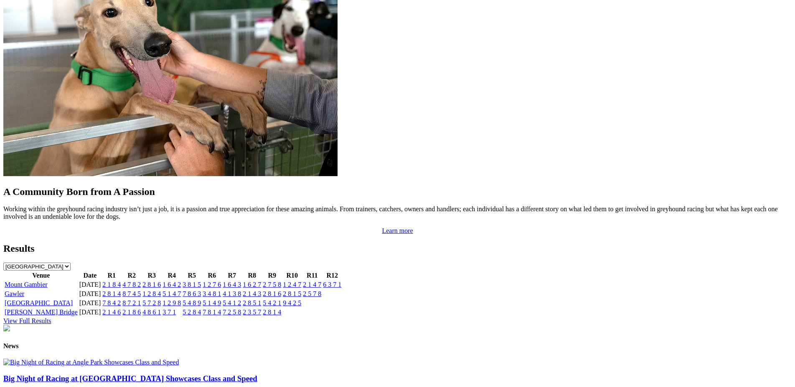  I want to click on a: 7 2 5 8, so click(232, 312).